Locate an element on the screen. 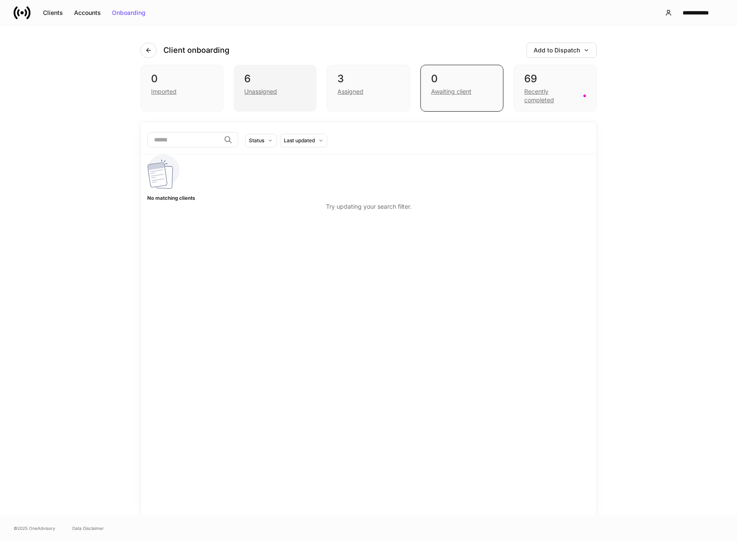 The height and width of the screenshot is (541, 737). div: Onboarding is located at coordinates (129, 13).